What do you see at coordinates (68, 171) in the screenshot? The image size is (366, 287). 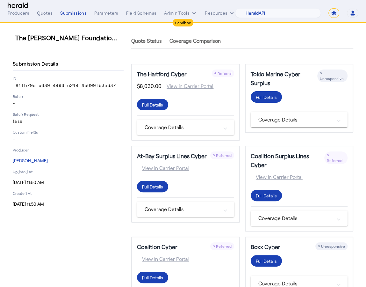 I see `p: Updated At` at bounding box center [68, 171].